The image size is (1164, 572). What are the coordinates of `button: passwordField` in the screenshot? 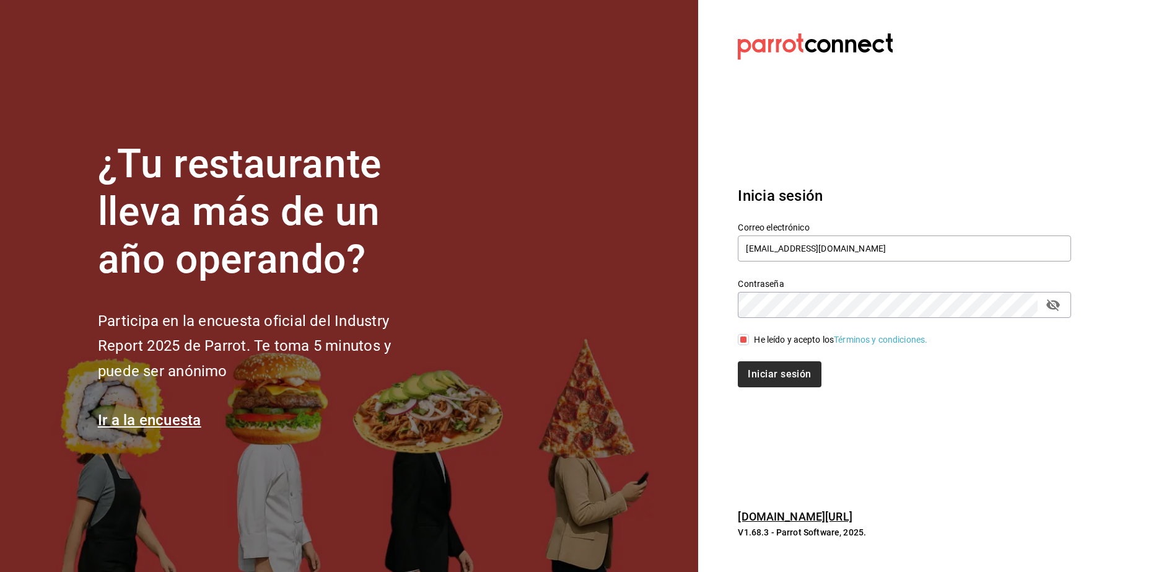 It's located at (1053, 305).